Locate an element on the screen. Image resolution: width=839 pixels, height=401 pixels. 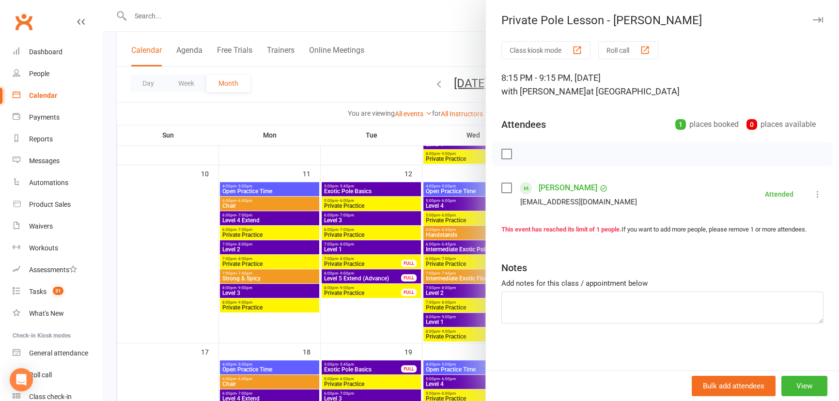
span: 31 is located at coordinates (58, 291).